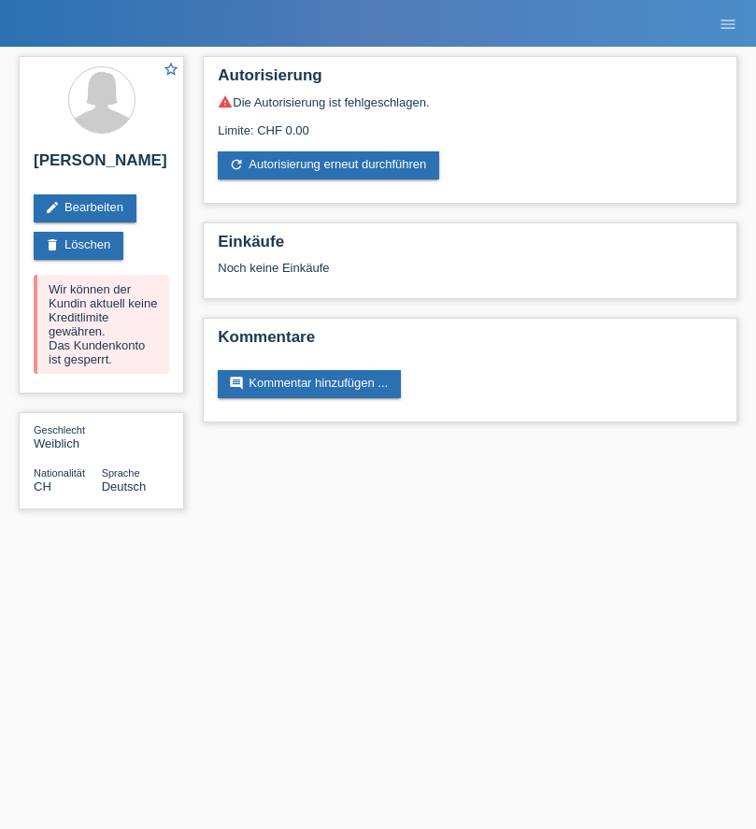  I want to click on i: comment, so click(236, 383).